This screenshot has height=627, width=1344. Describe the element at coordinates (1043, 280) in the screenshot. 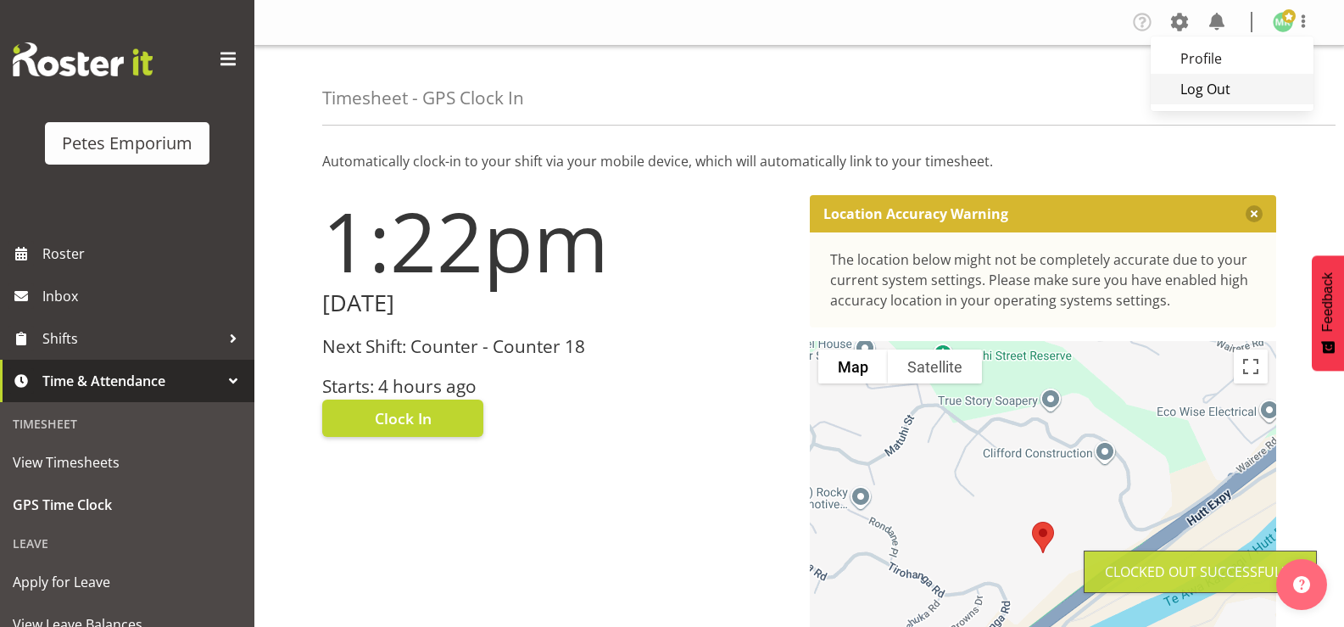

I see `div: The location below might not be completely accurate due to your current system settings. Please m...` at that location.